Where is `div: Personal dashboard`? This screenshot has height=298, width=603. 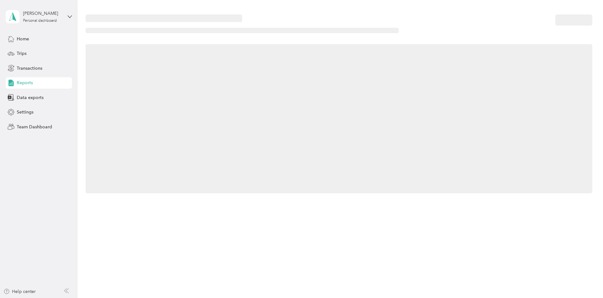 div: Personal dashboard is located at coordinates (40, 21).